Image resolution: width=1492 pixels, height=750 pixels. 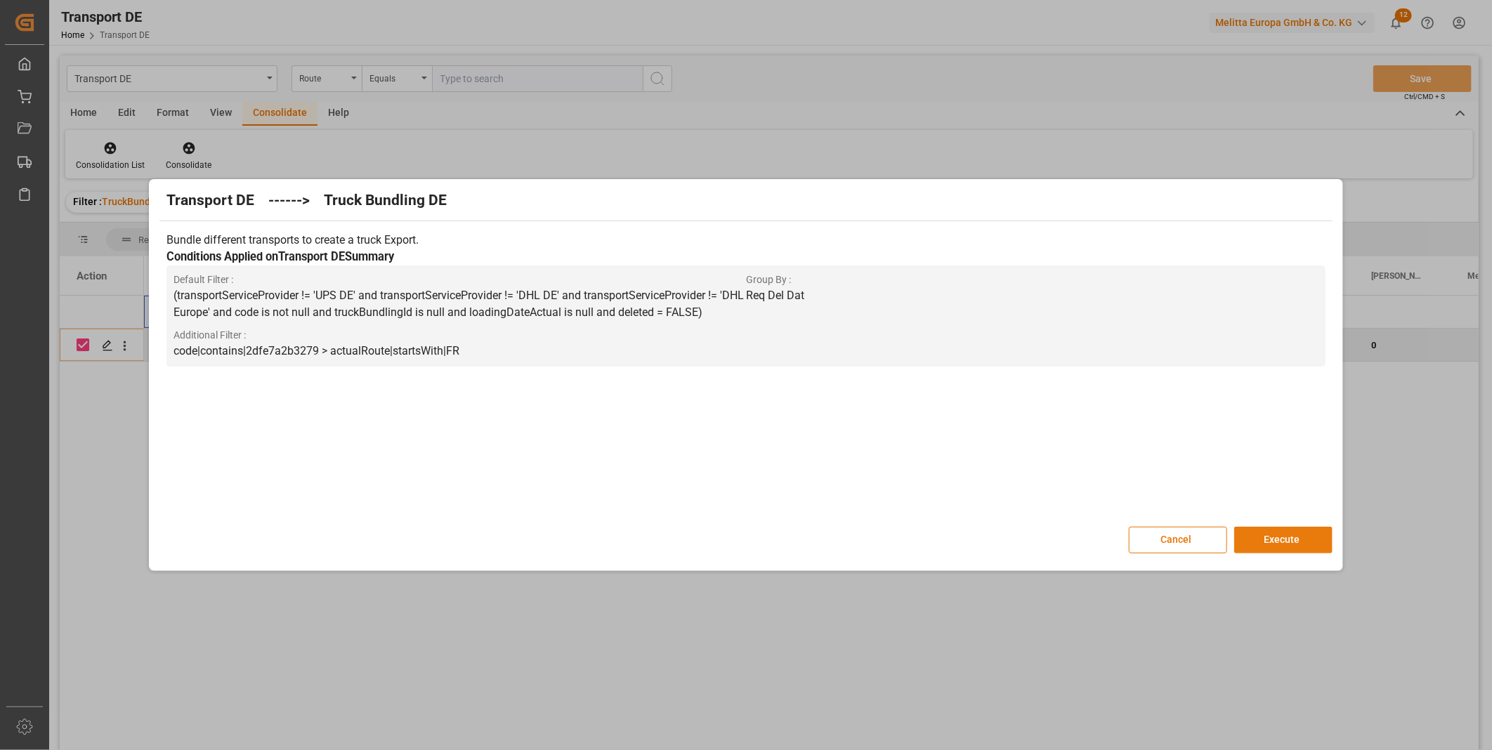 I want to click on h3: Conditions Applied on Transport DE Summary, so click(x=746, y=257).